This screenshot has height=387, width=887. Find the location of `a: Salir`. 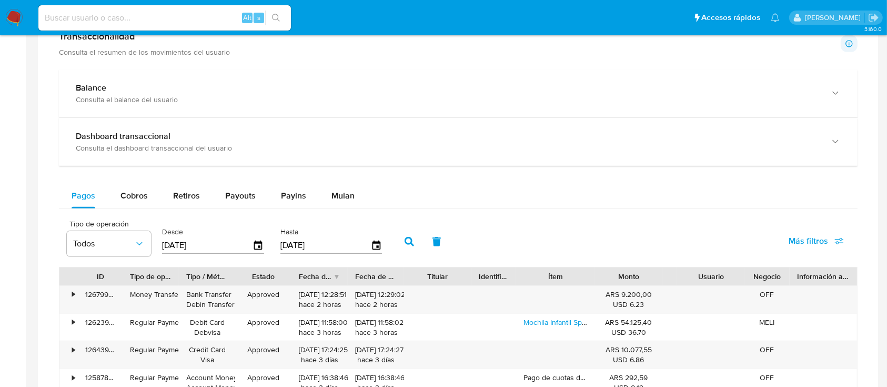

a: Salir is located at coordinates (874, 17).